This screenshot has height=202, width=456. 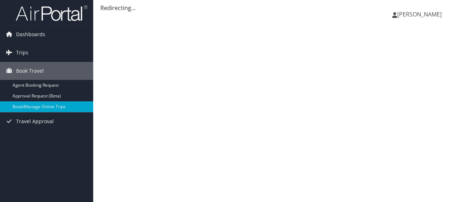 What do you see at coordinates (30, 34) in the screenshot?
I see `span: Dashboards` at bounding box center [30, 34].